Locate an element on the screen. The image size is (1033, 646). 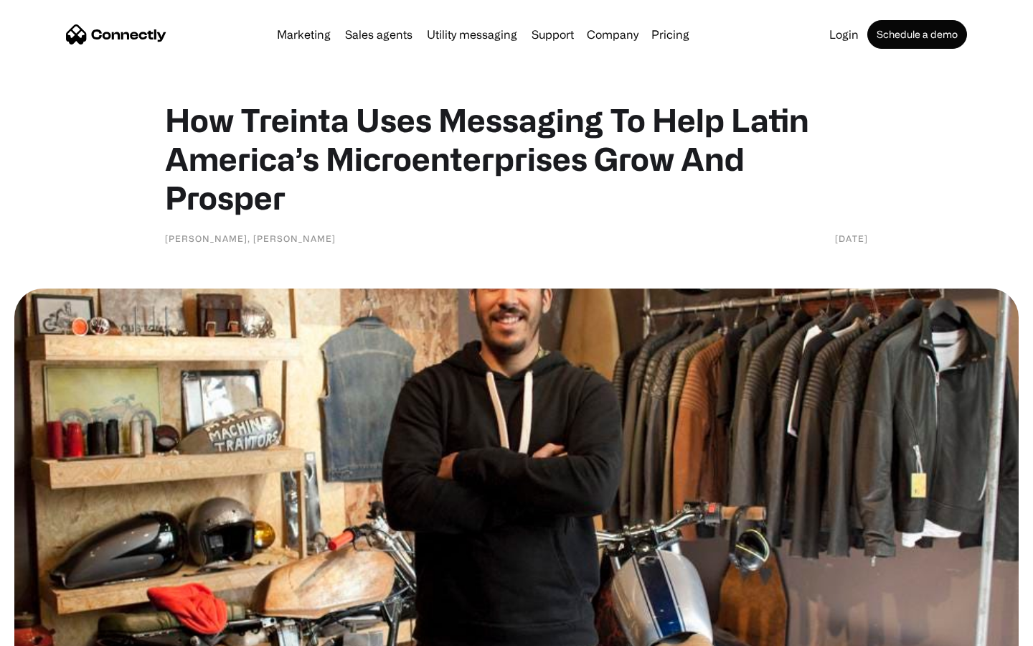
aside: Language selected: English is located at coordinates (50, 630).